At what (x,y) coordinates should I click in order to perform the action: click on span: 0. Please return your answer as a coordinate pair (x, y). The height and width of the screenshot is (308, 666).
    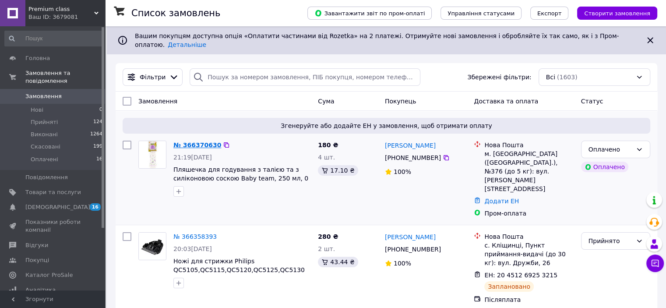
    Looking at the image, I should click on (101, 110).